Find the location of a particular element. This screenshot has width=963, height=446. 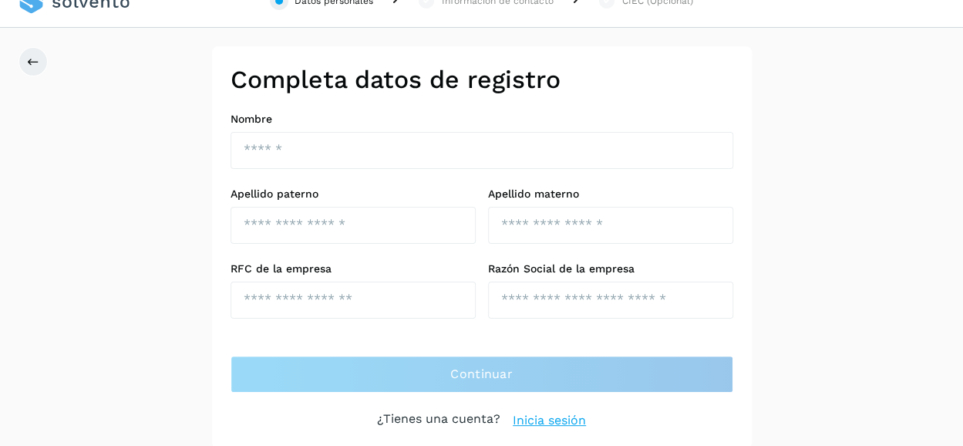

span: Continuar is located at coordinates (481, 374).